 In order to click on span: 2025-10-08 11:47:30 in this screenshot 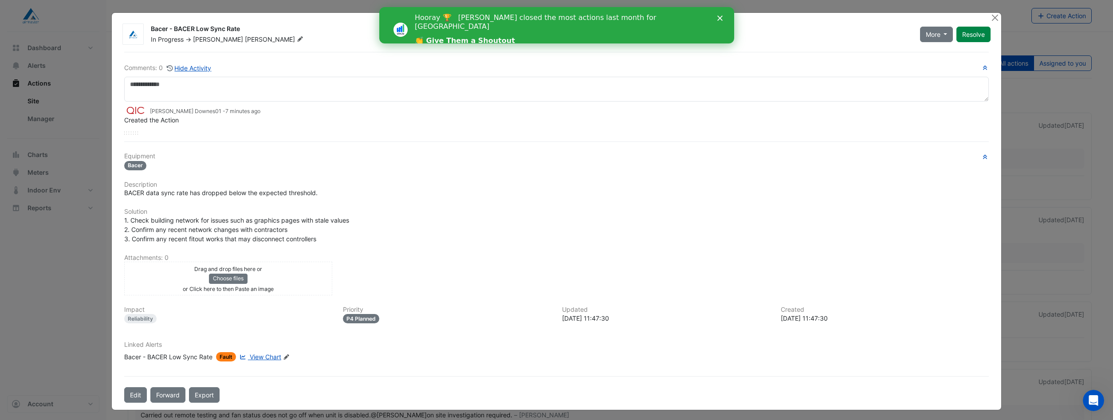, I will do `click(243, 111)`.